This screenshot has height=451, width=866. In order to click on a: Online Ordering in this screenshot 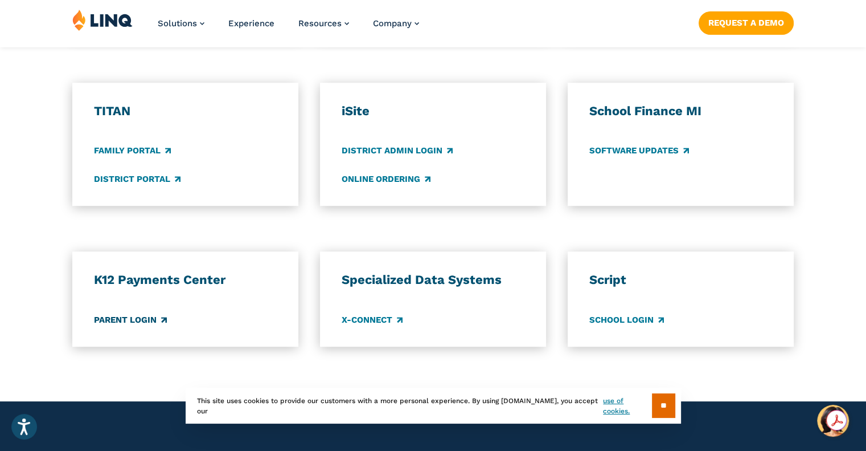, I will do `click(386, 179)`.